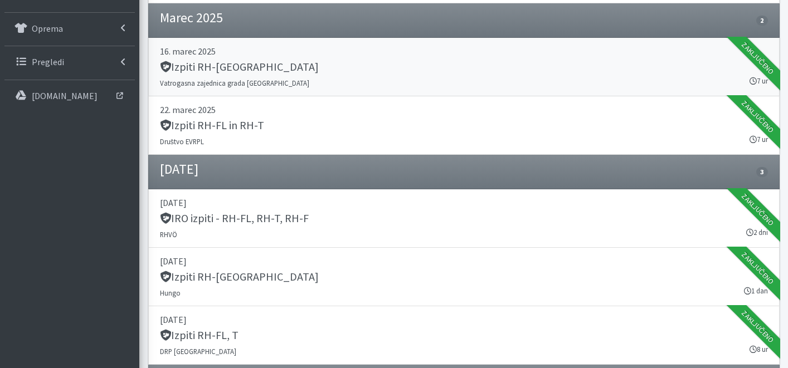 Image resolution: width=788 pixels, height=368 pixels. I want to click on h5: Izpiti RH-FL, T, so click(199, 335).